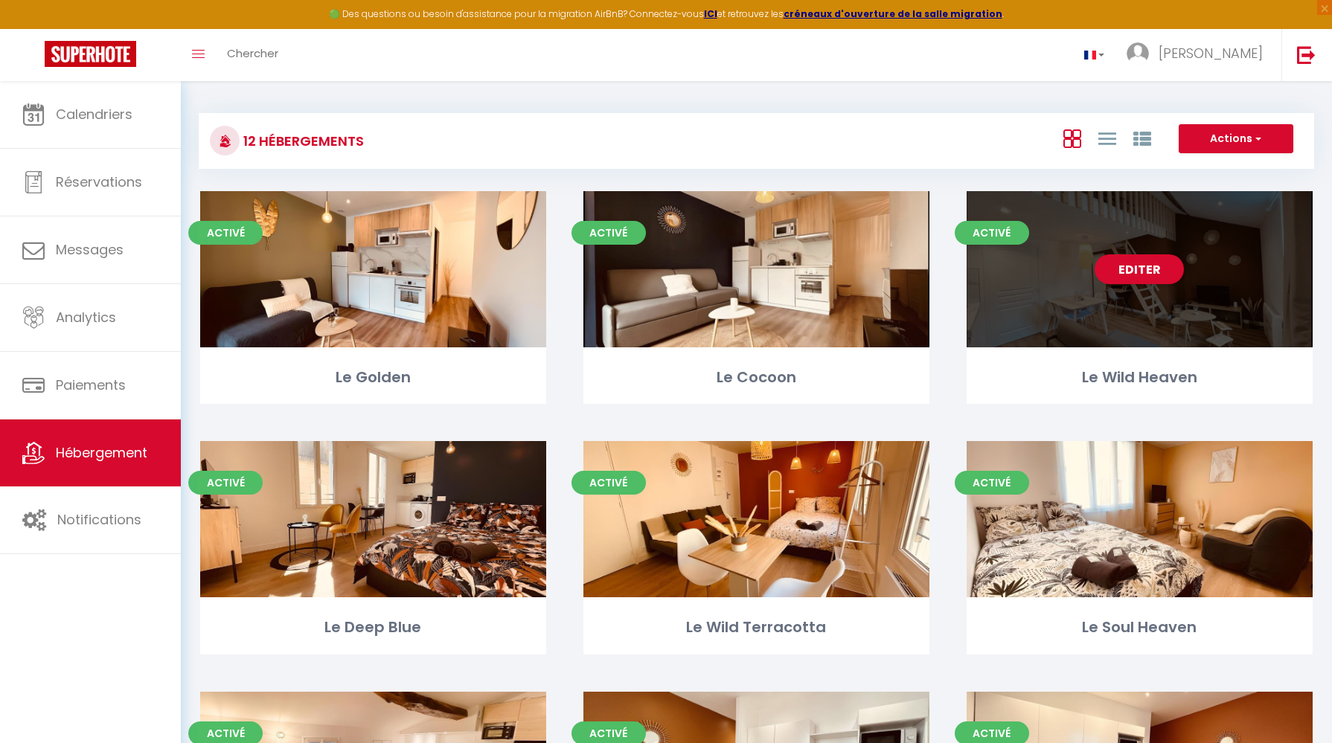 This screenshot has width=1332, height=743. What do you see at coordinates (301, 141) in the screenshot?
I see `h3: 12 Hébergements` at bounding box center [301, 141].